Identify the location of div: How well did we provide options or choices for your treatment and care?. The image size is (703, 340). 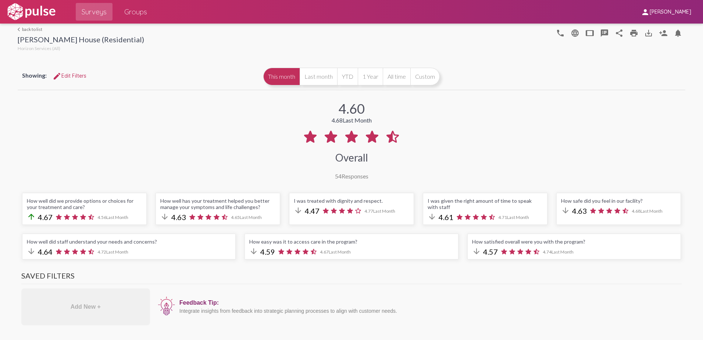
(84, 204).